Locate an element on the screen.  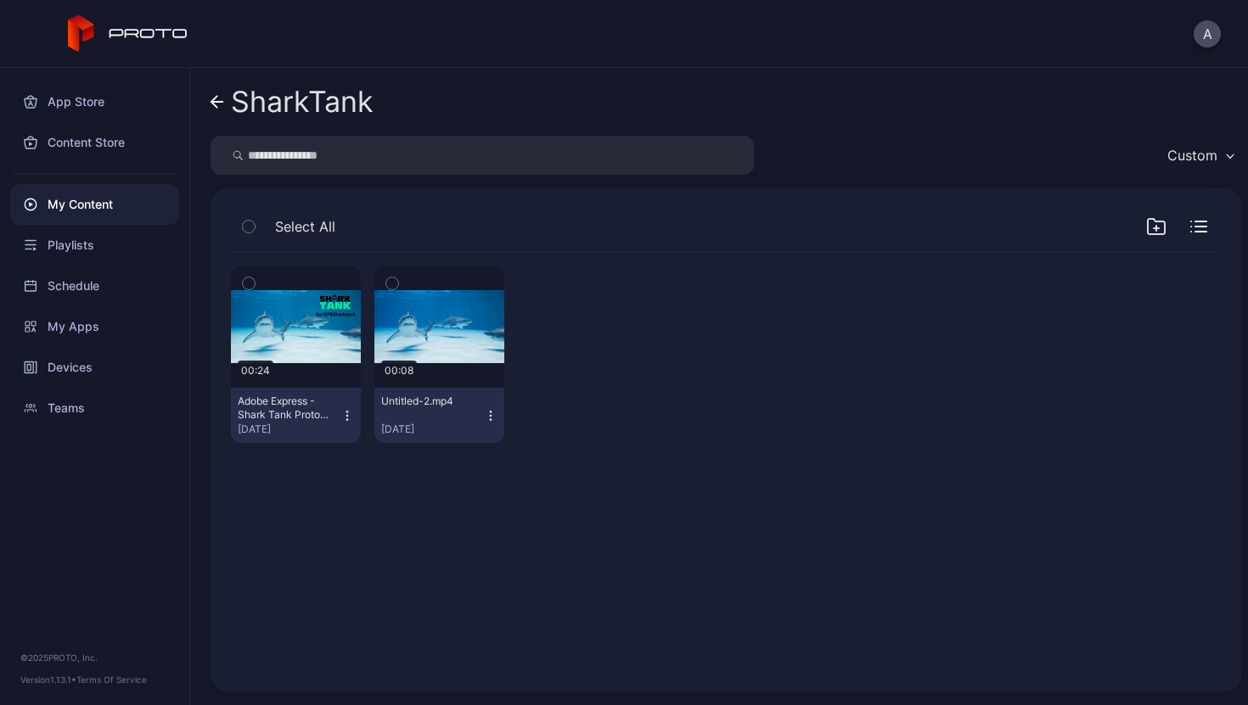
a: Terms Of Service is located at coordinates (111, 680).